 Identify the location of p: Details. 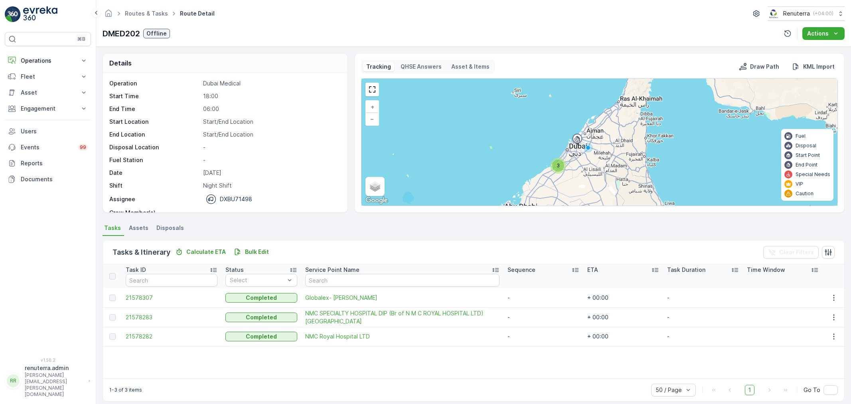
(121, 63).